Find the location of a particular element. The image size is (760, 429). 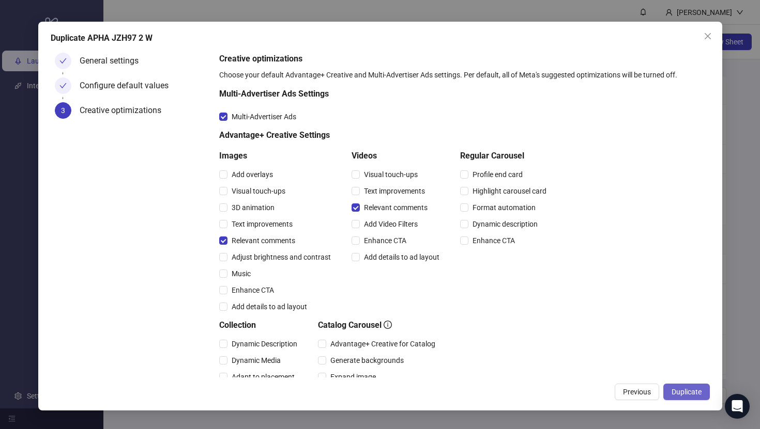

span: Previous is located at coordinates (637, 392).